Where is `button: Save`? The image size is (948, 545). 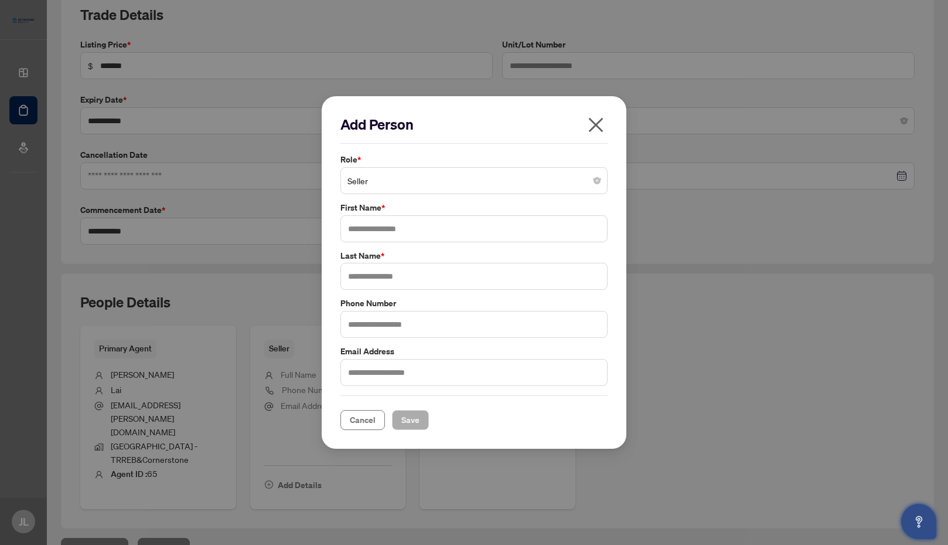
button: Save is located at coordinates (410, 420).